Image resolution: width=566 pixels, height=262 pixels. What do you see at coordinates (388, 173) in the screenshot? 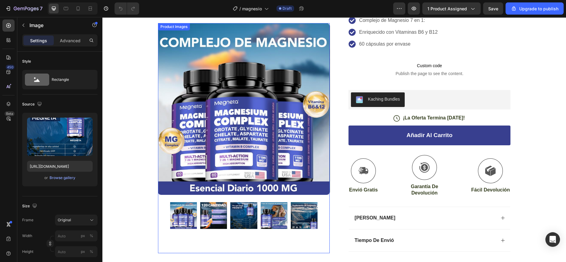
I see `p: Fácil Devolución` at bounding box center [388, 173].